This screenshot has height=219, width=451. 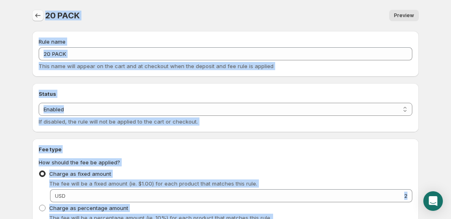 I want to click on span: Rule name, so click(x=52, y=42).